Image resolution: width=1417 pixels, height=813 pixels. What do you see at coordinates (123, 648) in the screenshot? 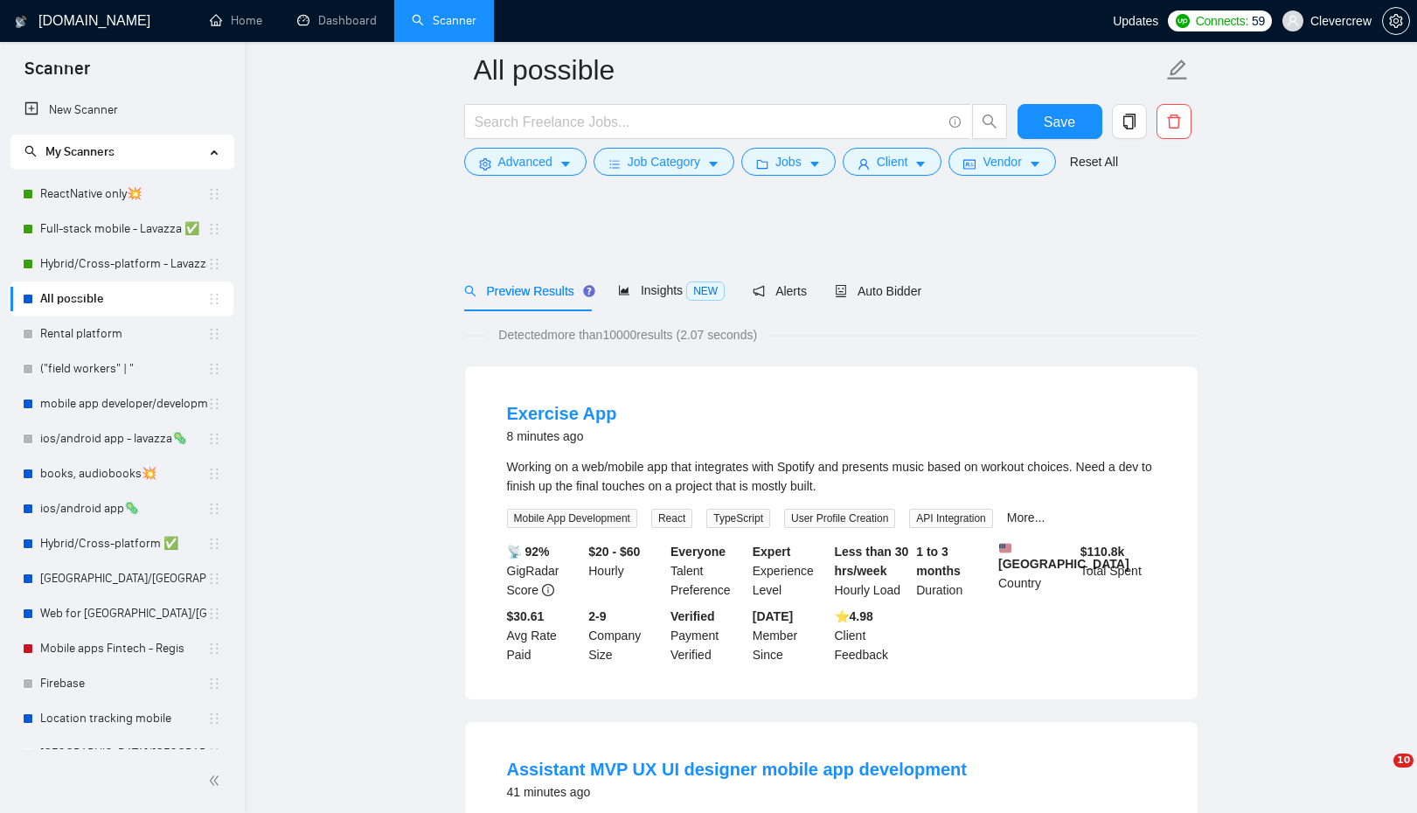
I see `a: Mobile apps Fintech - Regis` at bounding box center [123, 648].